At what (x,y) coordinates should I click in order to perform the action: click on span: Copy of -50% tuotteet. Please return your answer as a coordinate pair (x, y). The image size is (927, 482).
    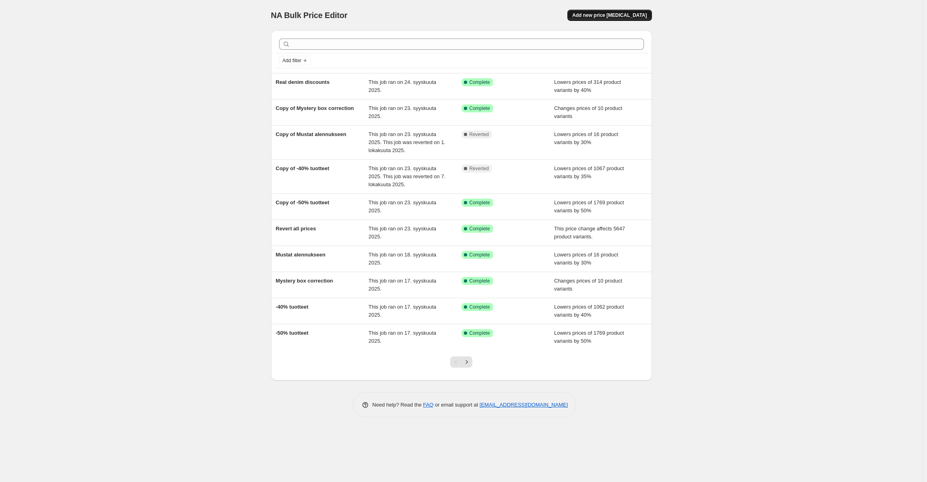
    Looking at the image, I should click on (303, 202).